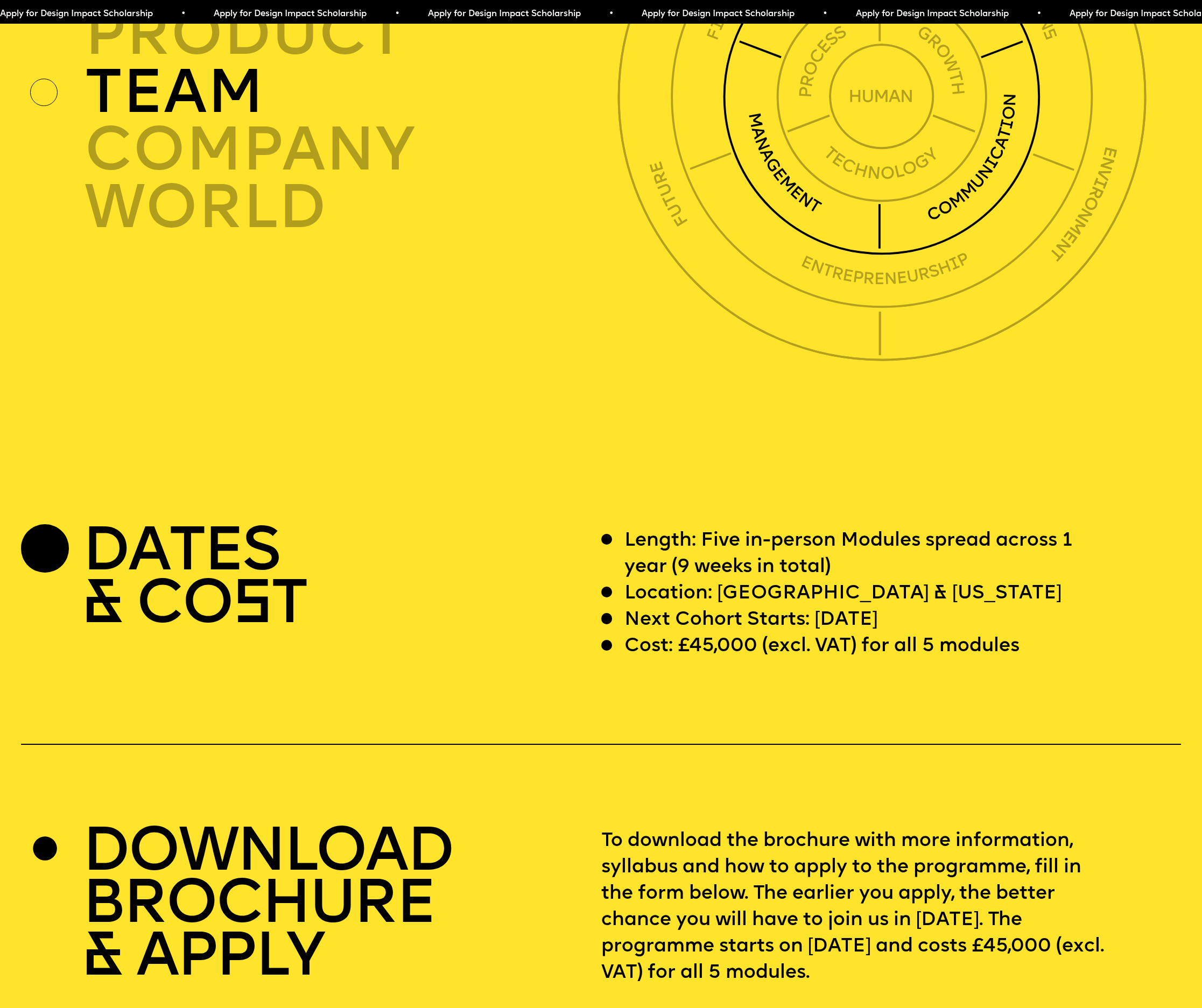 This screenshot has width=1202, height=1008. I want to click on div: company, so click(355, 150).